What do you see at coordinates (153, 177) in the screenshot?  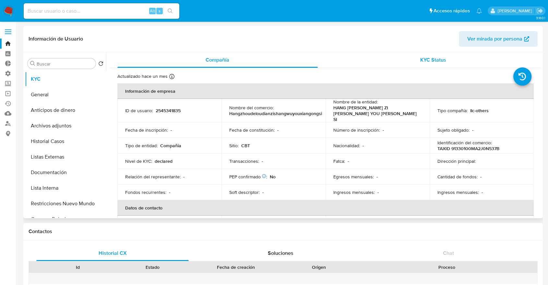 I see `p: Relación del representante :` at bounding box center [153, 177].